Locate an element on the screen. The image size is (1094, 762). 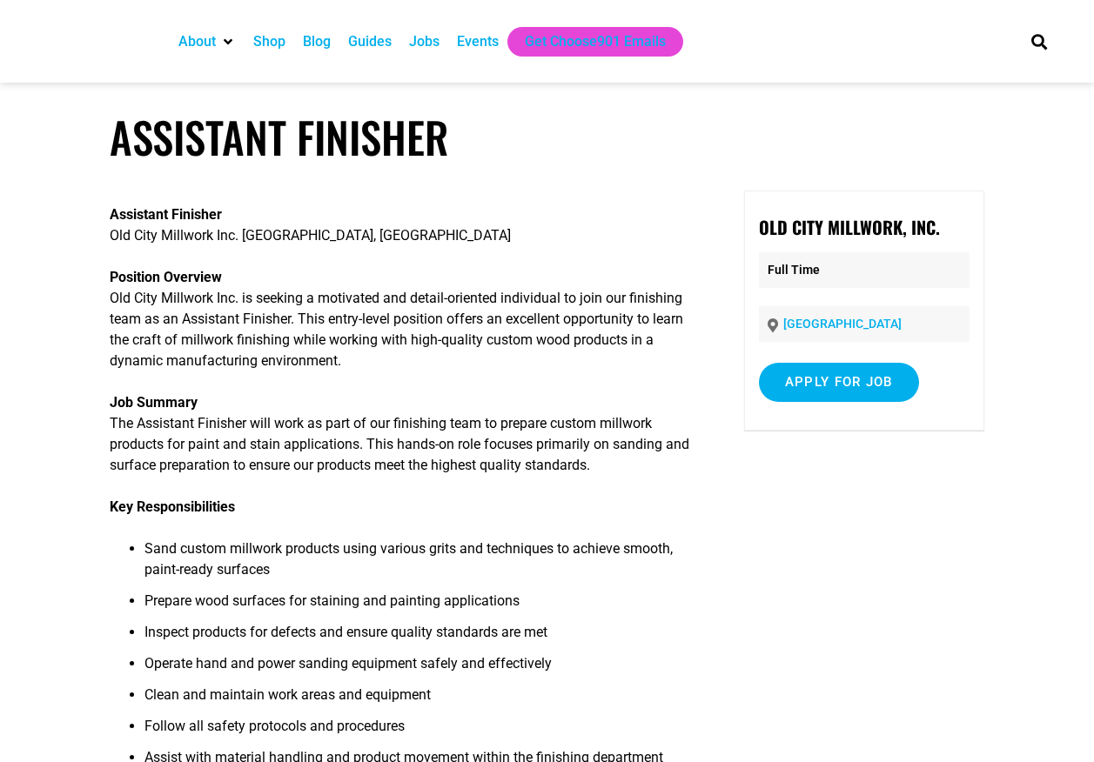
div: Guides is located at coordinates (370, 42).